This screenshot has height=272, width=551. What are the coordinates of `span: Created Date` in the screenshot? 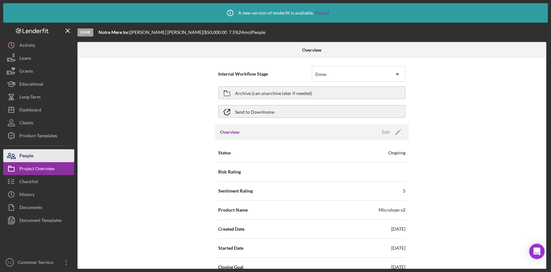 It's located at (231, 229).